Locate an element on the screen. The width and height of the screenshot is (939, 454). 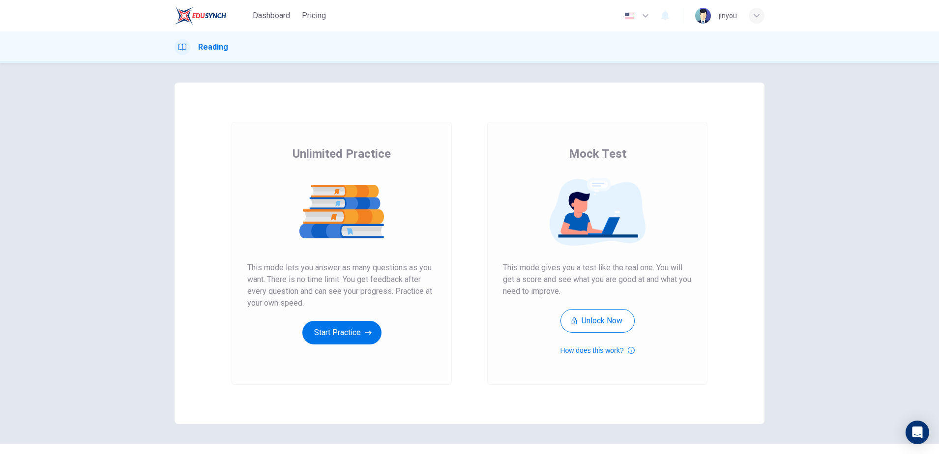
a: EduSynch logo is located at coordinates (211, 16).